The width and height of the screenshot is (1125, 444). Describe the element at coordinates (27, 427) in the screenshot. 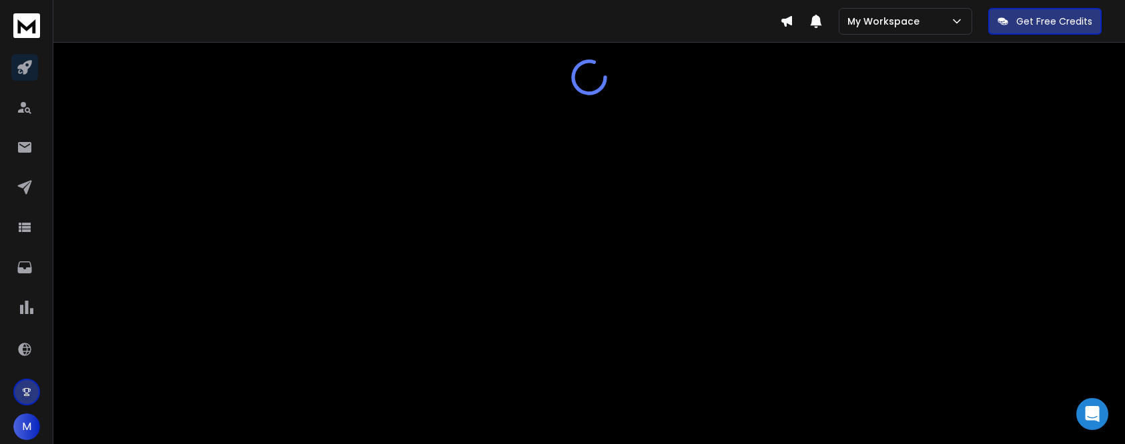

I see `button: M` at that location.